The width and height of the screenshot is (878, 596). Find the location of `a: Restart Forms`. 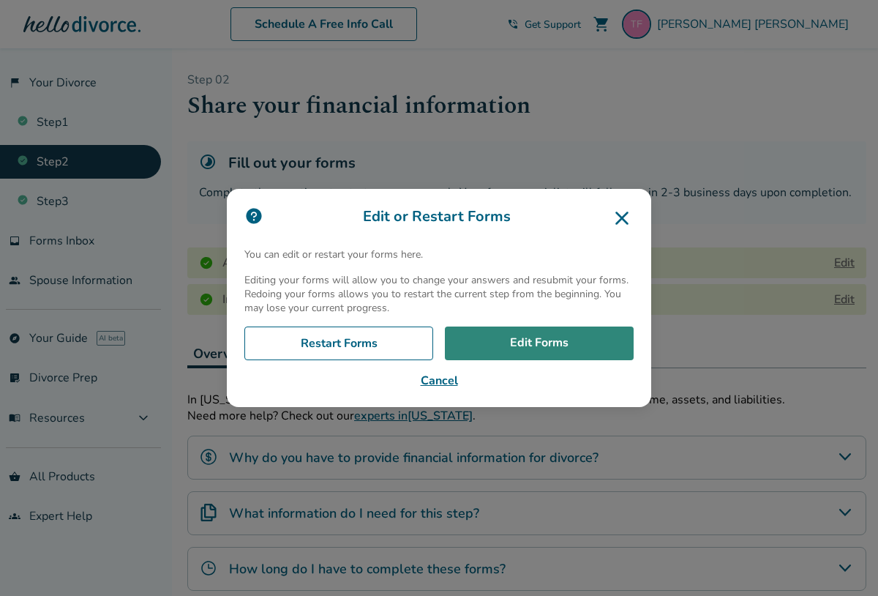

a: Restart Forms is located at coordinates (339, 343).